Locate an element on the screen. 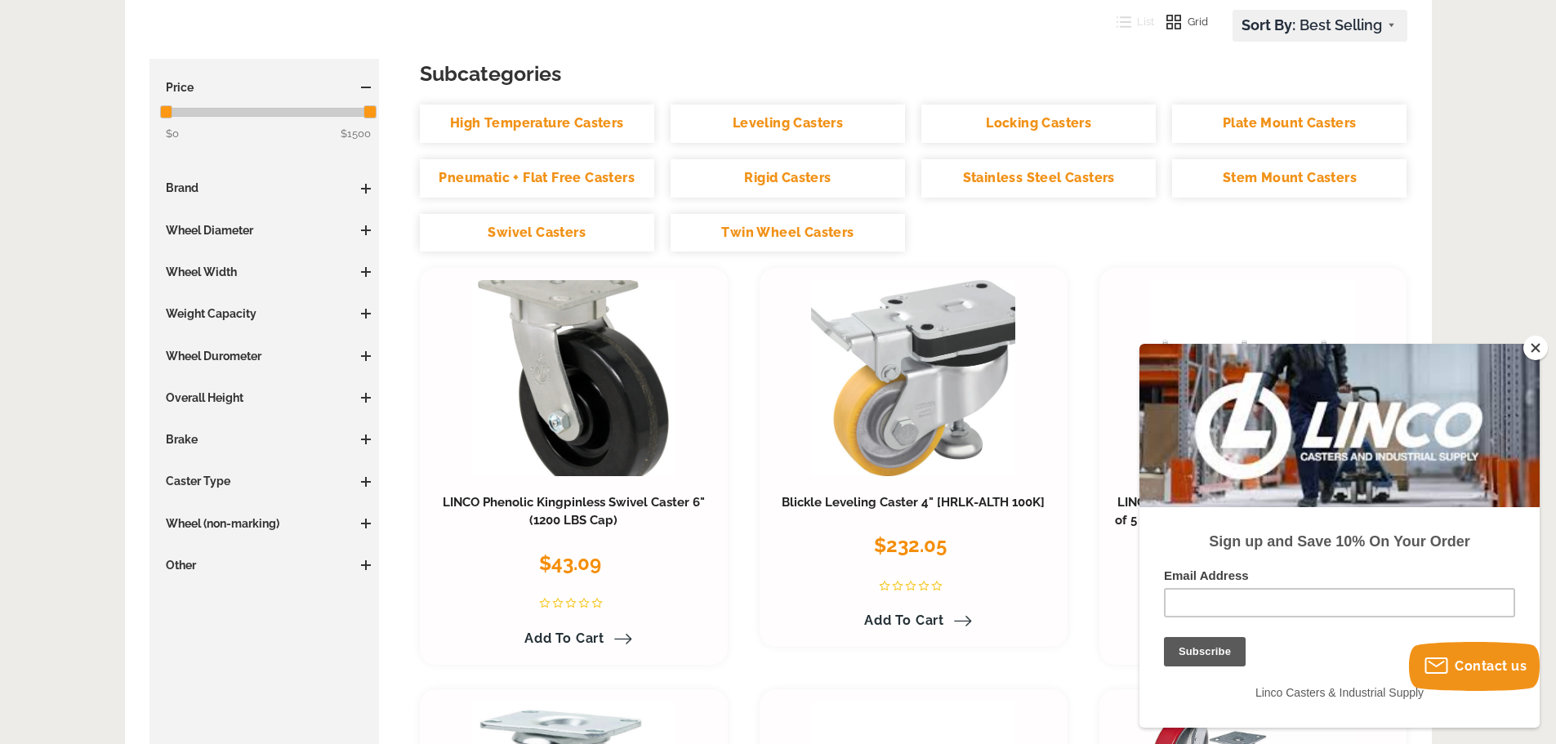 The width and height of the screenshot is (1556, 744). h3: Brake is located at coordinates (265, 440).